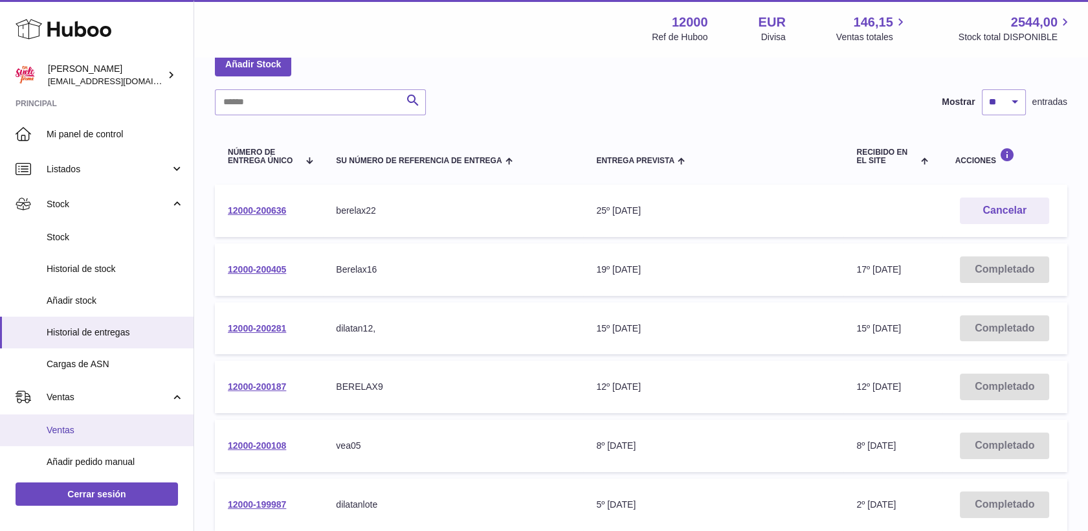 The width and height of the screenshot is (1088, 531). What do you see at coordinates (453, 504) in the screenshot?
I see `div: dilatanlote` at bounding box center [453, 504].